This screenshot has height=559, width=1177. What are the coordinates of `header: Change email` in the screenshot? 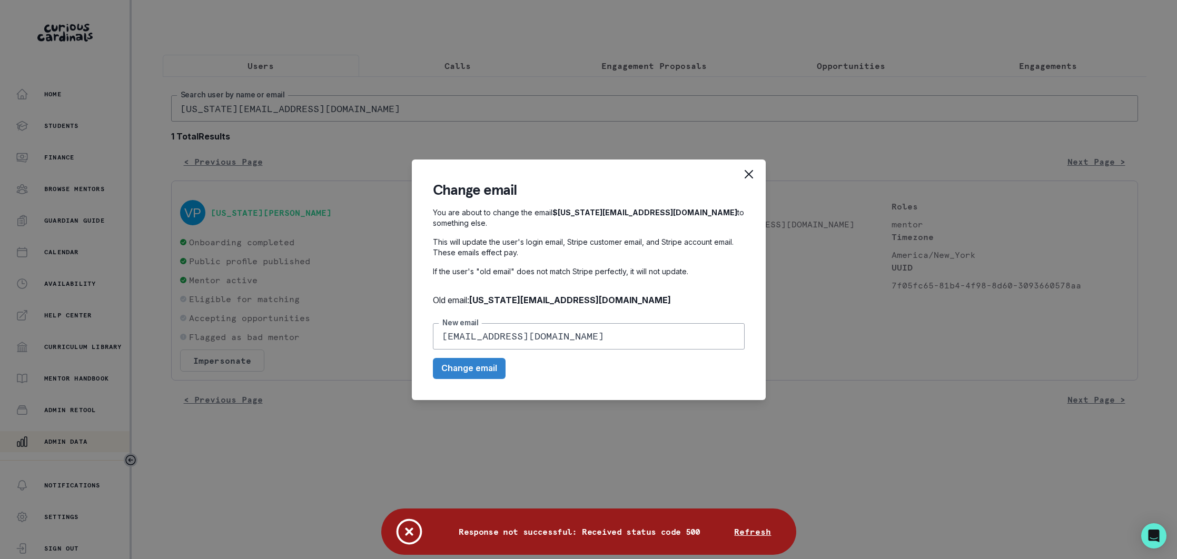 It's located at (589, 190).